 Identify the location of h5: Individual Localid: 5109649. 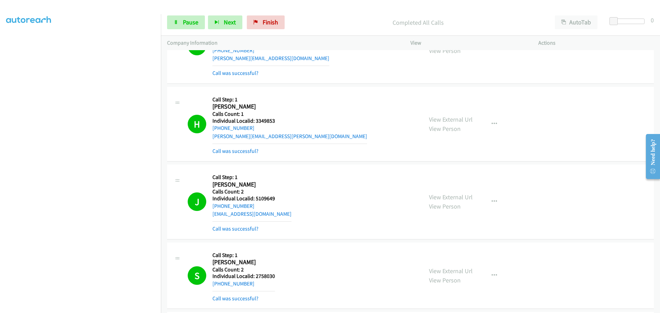
(252, 199).